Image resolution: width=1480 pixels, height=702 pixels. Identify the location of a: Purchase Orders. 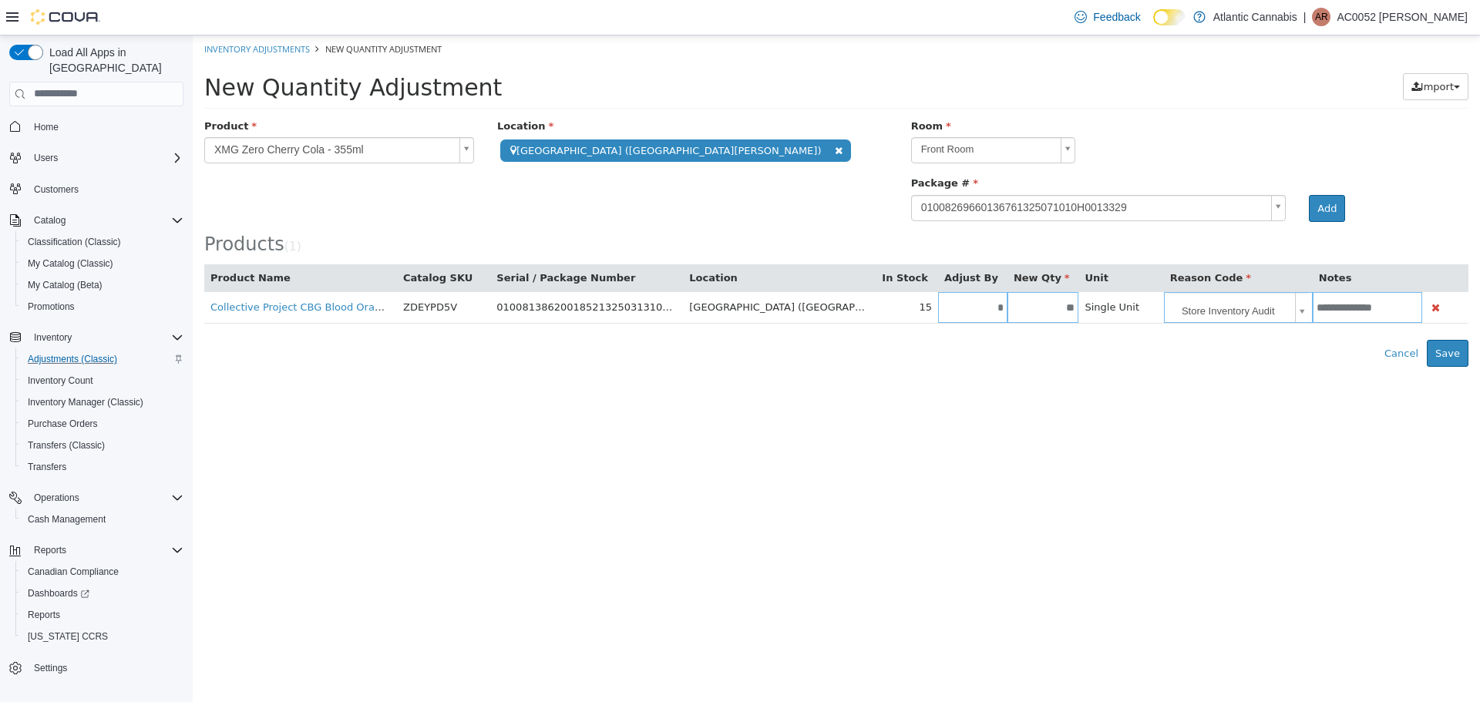
(62, 424).